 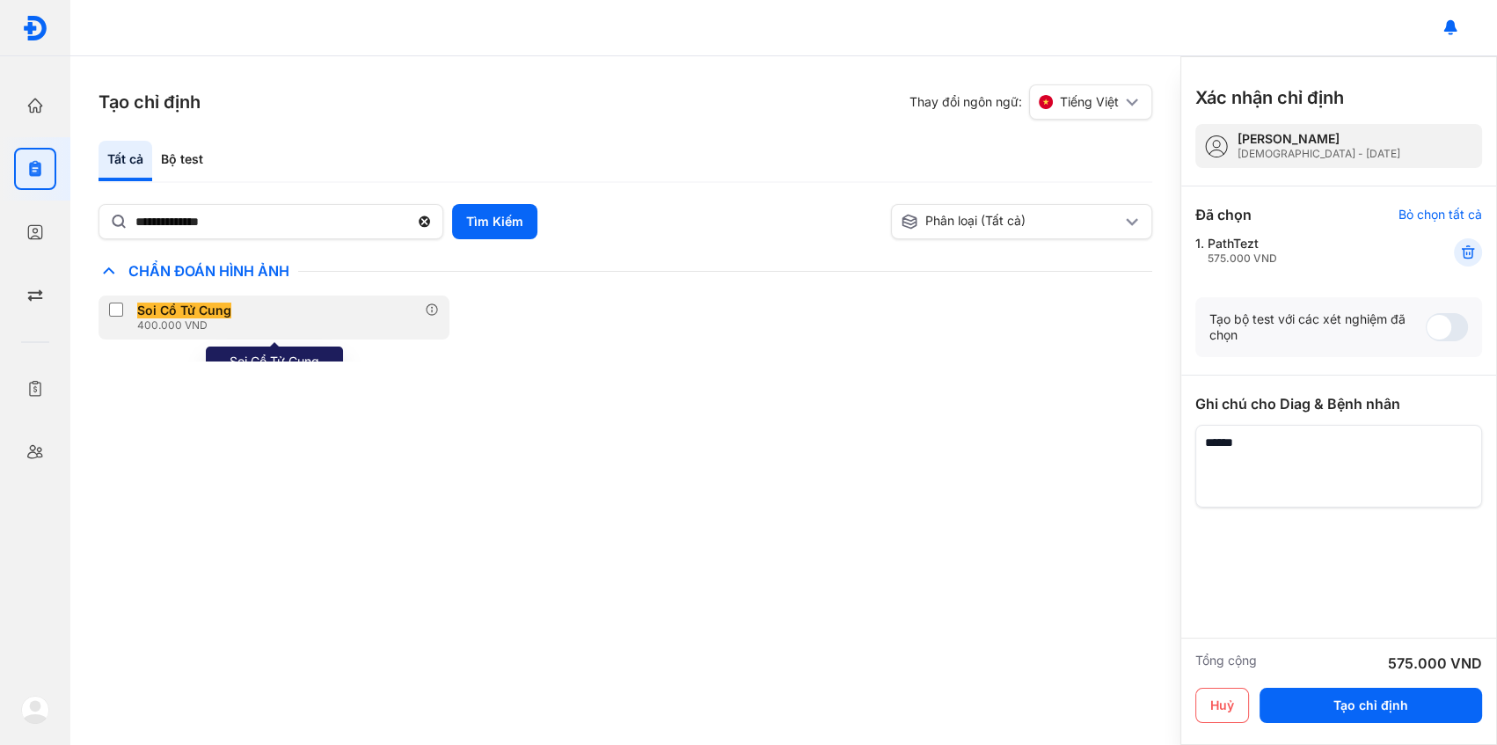 What do you see at coordinates (187, 325) in the screenshot?
I see `div: 400.000 VND` at bounding box center [187, 325].